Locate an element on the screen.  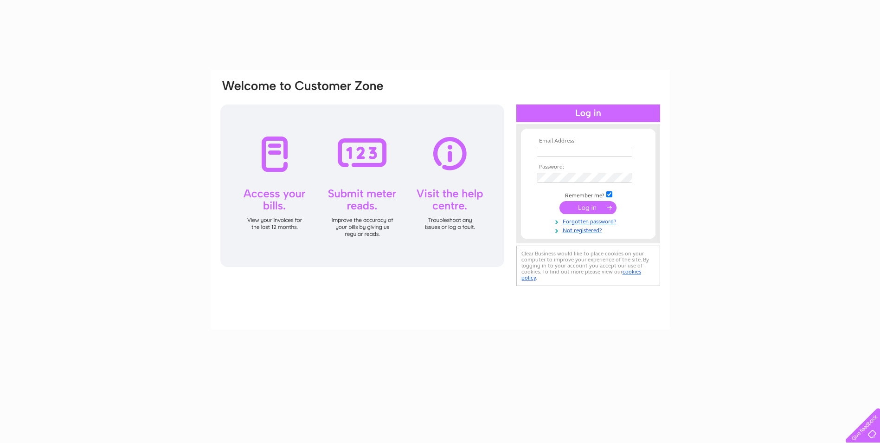
th: Email Address: is located at coordinates (588, 141).